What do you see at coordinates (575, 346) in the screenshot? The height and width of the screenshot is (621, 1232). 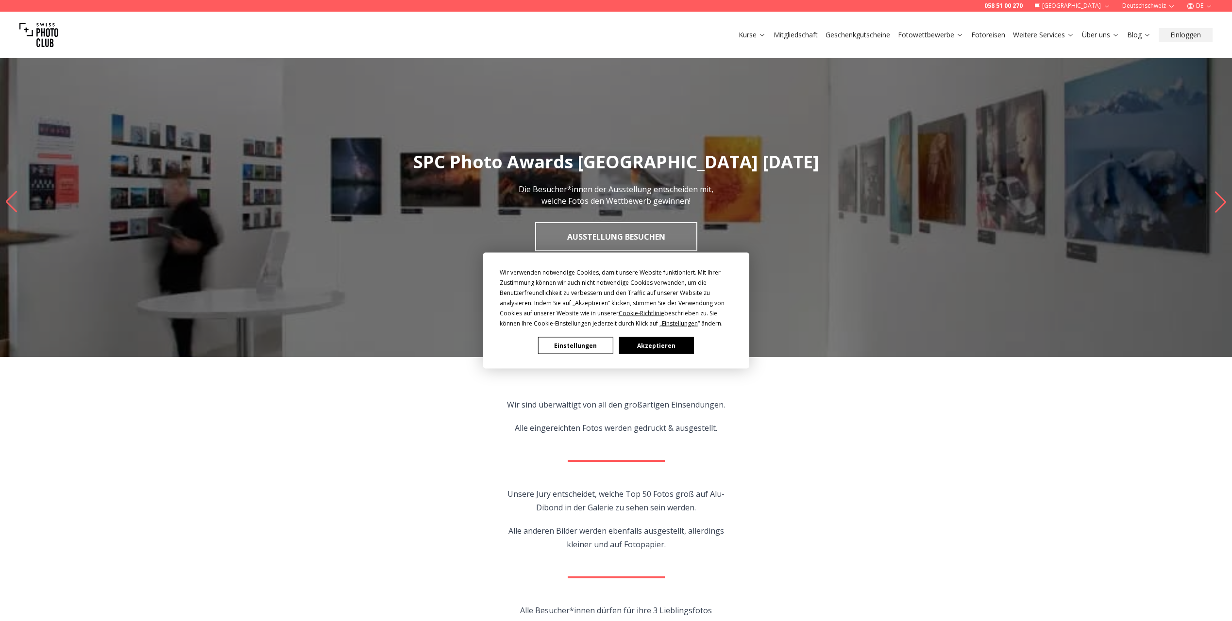 I see `button: Einstellungen` at bounding box center [575, 346].